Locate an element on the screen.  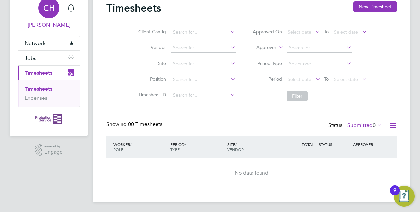
a: Powered byEngage is located at coordinates (49, 150).